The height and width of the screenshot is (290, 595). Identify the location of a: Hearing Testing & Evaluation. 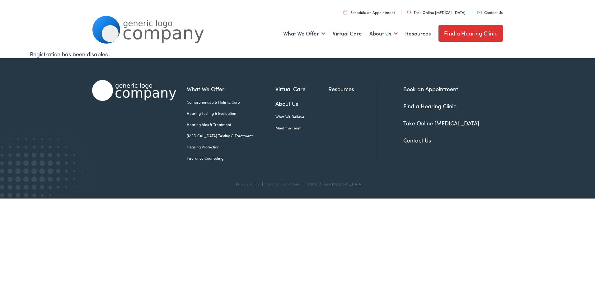
(231, 113).